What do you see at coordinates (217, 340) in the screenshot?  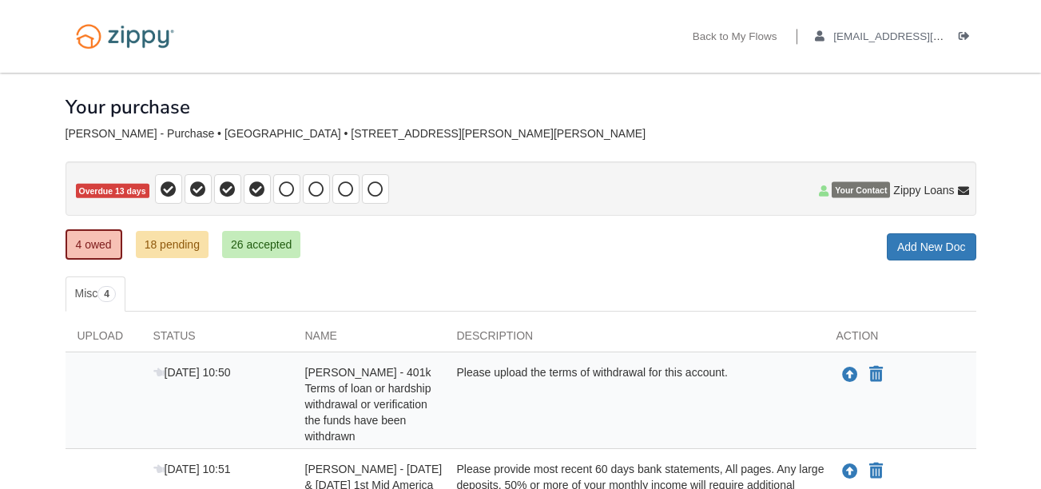 I see `div: Status` at bounding box center [217, 340].